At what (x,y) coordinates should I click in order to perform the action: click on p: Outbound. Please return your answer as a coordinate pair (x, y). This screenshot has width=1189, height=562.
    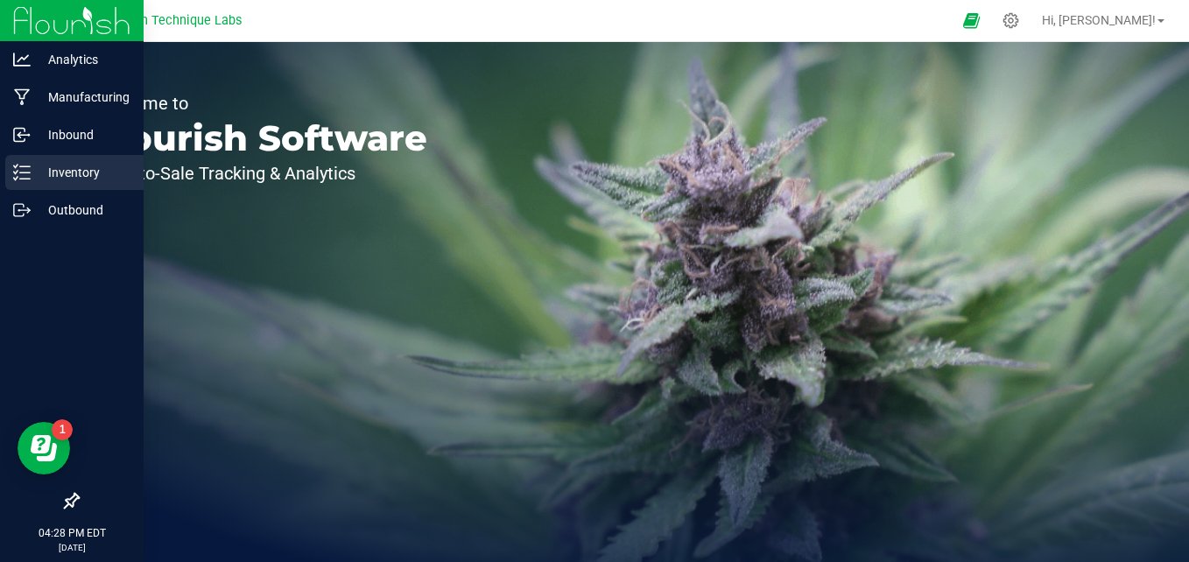
    Looking at the image, I should click on (83, 210).